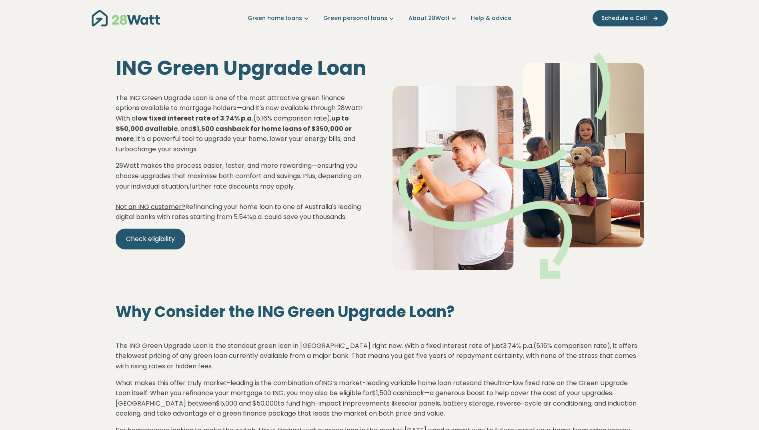 The height and width of the screenshot is (430, 759). What do you see at coordinates (739, 411) in the screenshot?
I see `div: Chat Widget` at bounding box center [739, 411].